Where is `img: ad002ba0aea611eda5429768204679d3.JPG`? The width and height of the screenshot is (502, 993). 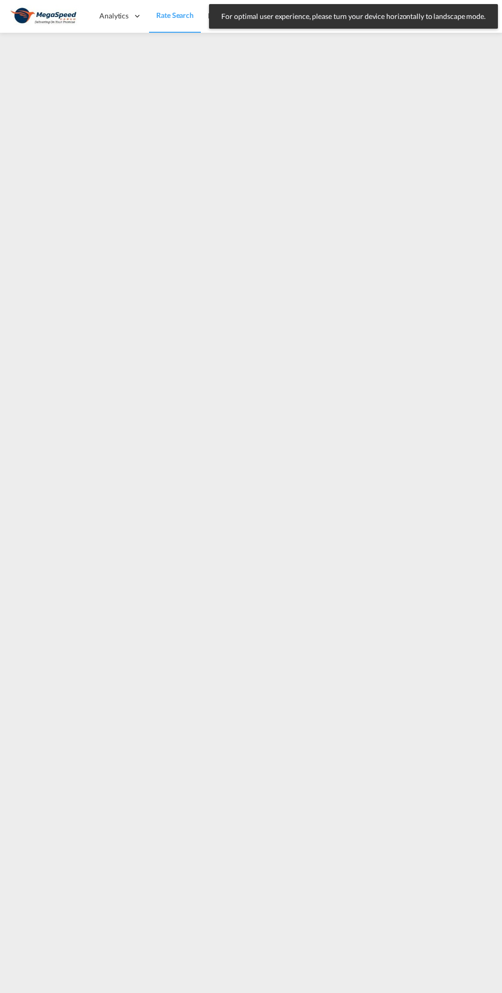 img: ad002ba0aea611eda5429768204679d3.JPG is located at coordinates (45, 16).